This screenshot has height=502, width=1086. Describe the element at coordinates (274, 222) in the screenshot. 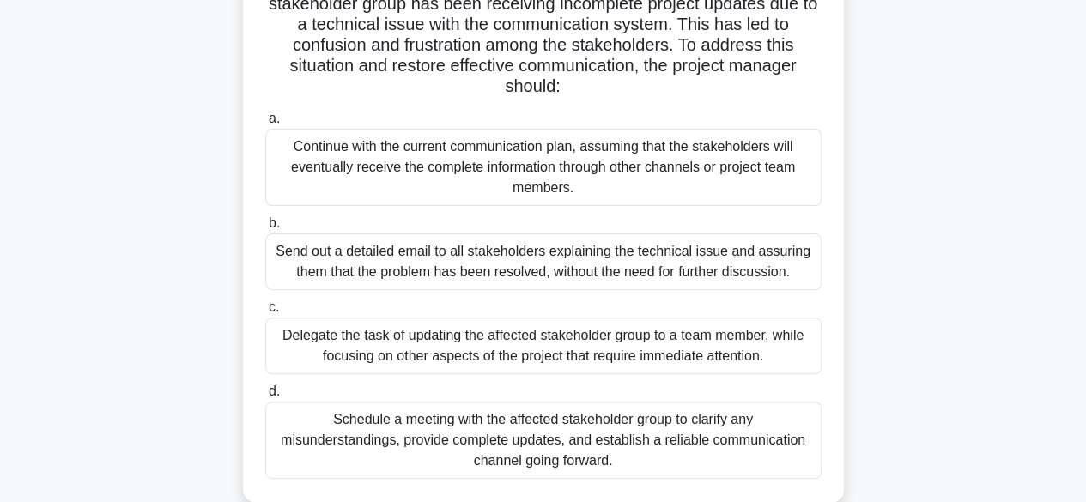

I see `span: b.` at that location.